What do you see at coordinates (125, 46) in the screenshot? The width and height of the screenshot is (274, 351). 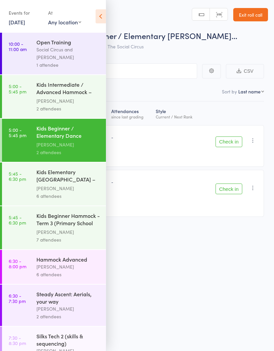 I see `span: The Social Circus` at bounding box center [125, 46].